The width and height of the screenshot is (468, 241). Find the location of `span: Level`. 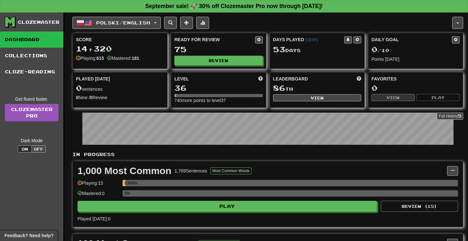

span: Level is located at coordinates (181, 79).